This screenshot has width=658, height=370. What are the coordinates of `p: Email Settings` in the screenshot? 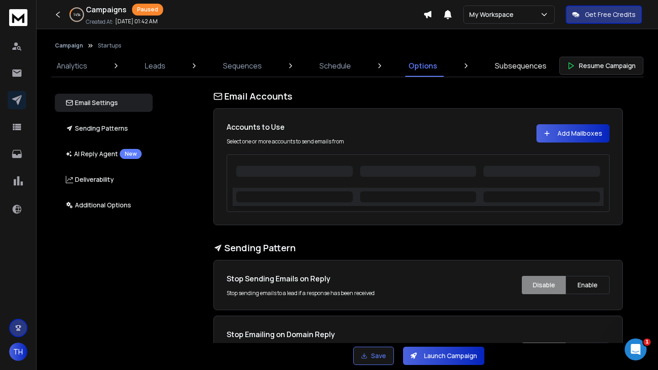 It's located at (92, 103).